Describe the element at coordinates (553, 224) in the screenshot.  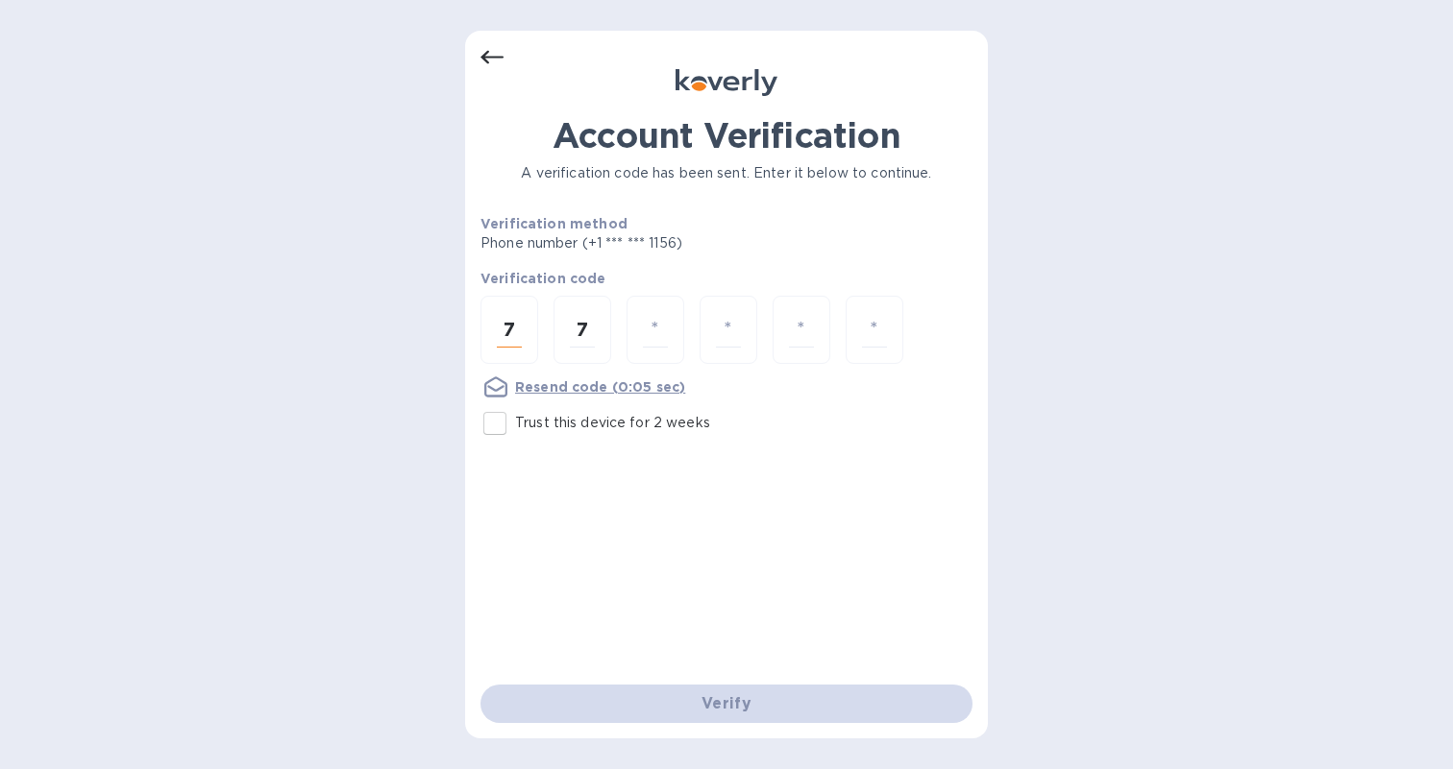
I see `b: Verification method` at that location.